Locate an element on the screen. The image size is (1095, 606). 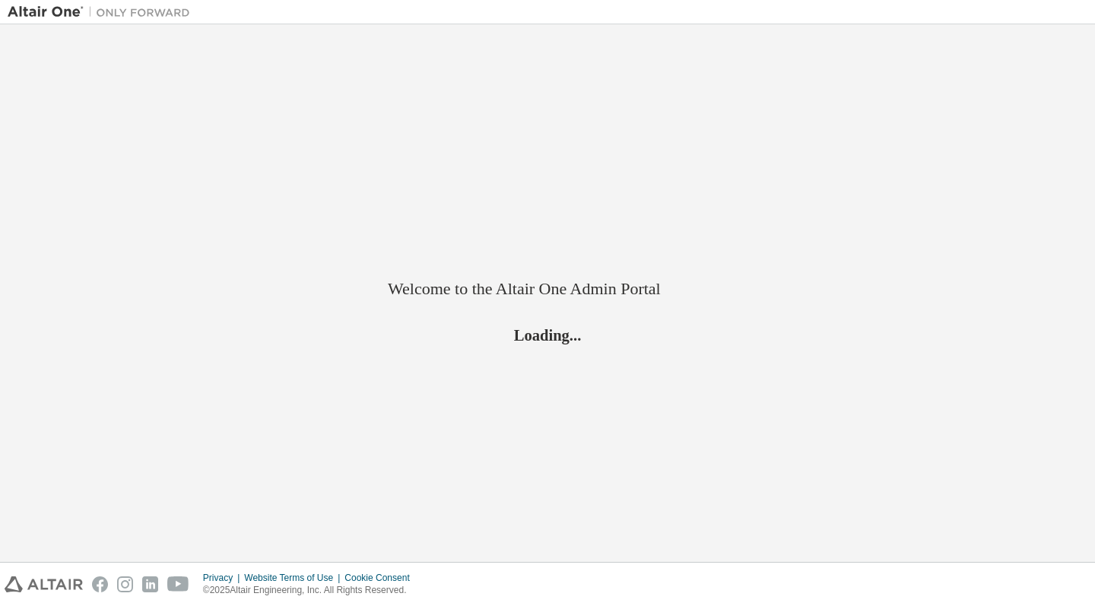
h2: Welcome to the Altair One Admin Portal is located at coordinates (548, 289).